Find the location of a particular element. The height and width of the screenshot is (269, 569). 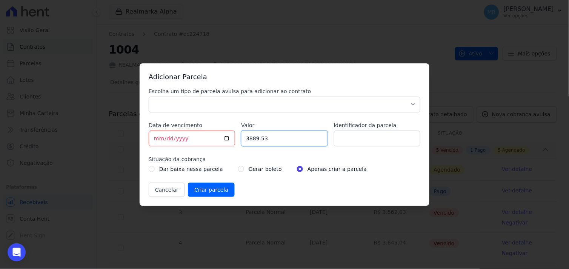

label: Valor is located at coordinates (284, 125).